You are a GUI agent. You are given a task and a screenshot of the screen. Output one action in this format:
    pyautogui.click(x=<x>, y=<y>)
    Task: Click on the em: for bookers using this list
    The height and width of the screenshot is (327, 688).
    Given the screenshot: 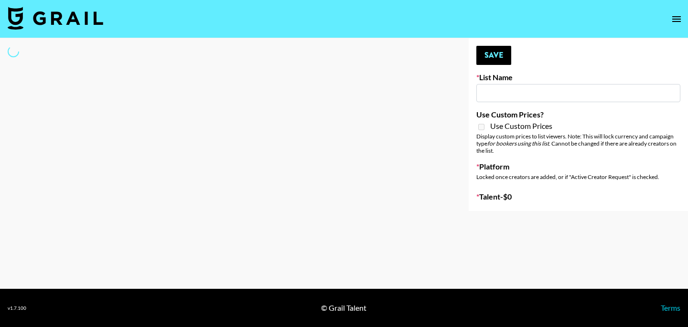 What is the action you would take?
    pyautogui.click(x=518, y=143)
    